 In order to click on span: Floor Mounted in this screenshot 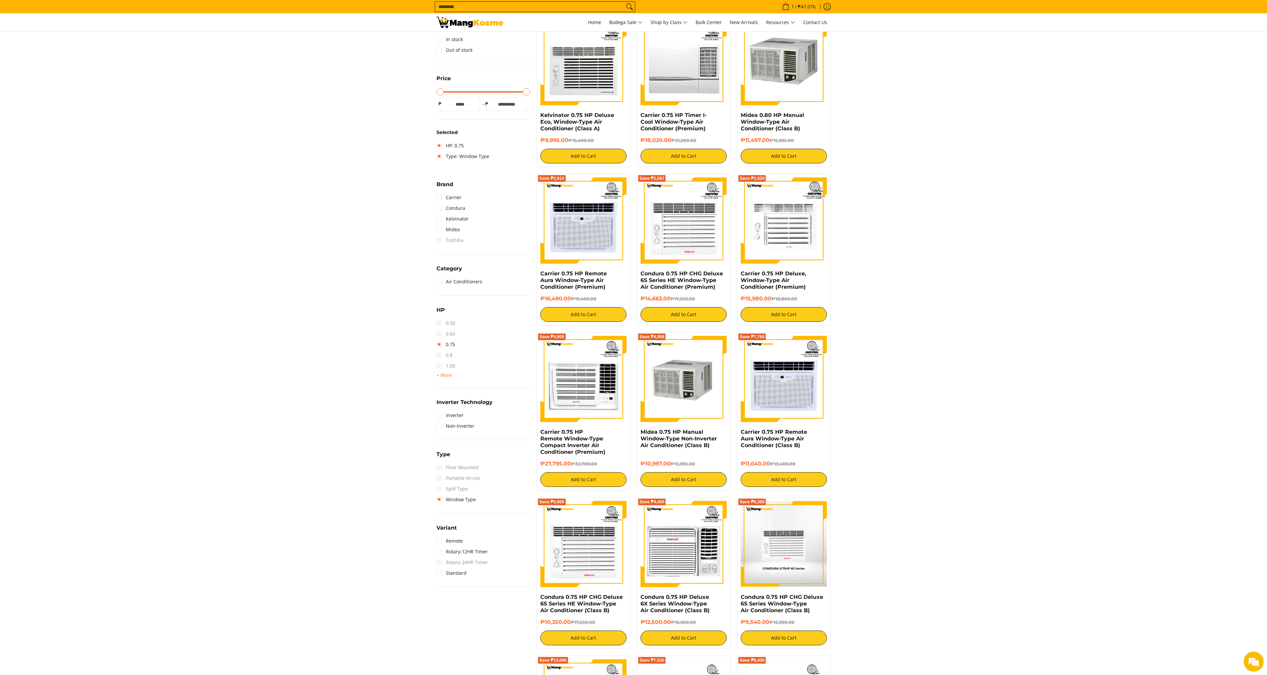, I will do `click(458, 467)`.